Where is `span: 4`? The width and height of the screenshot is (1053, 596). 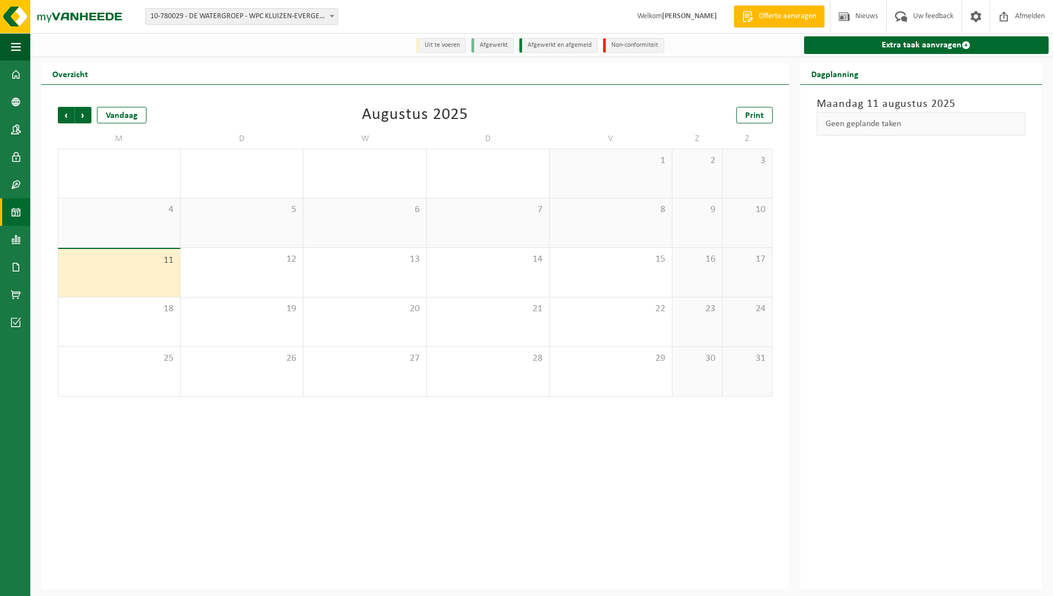 span: 4 is located at coordinates (119, 210).